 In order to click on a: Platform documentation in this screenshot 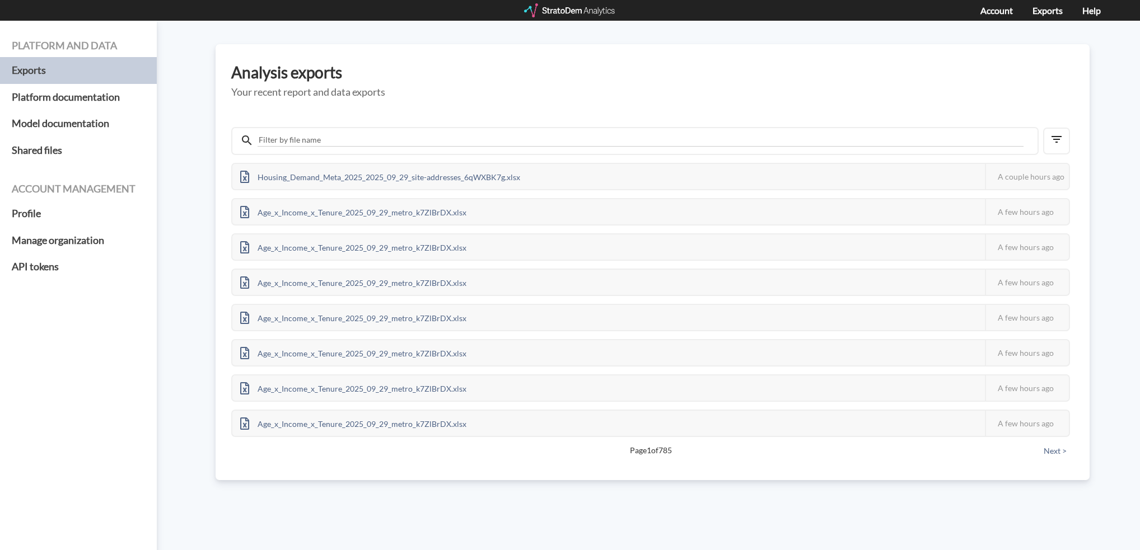, I will do `click(78, 97)`.